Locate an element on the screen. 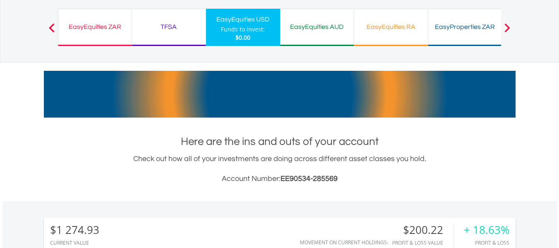 The width and height of the screenshot is (559, 248). div: $1 274.93 is located at coordinates (74, 230).